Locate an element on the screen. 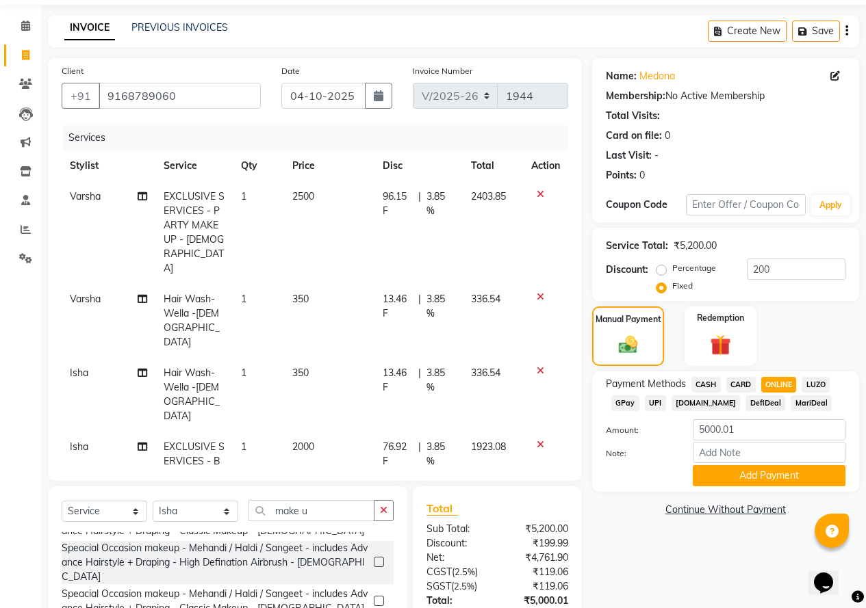 This screenshot has width=866, height=608. label: Percentage is located at coordinates (694, 268).